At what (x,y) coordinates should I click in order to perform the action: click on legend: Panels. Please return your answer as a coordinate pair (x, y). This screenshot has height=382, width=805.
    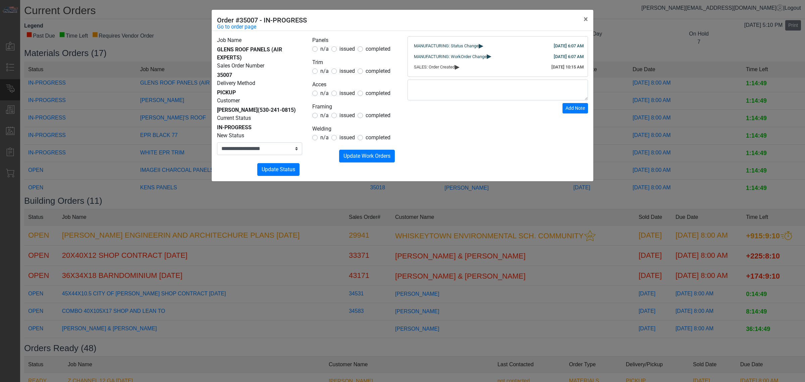
    Looking at the image, I should click on (355, 41).